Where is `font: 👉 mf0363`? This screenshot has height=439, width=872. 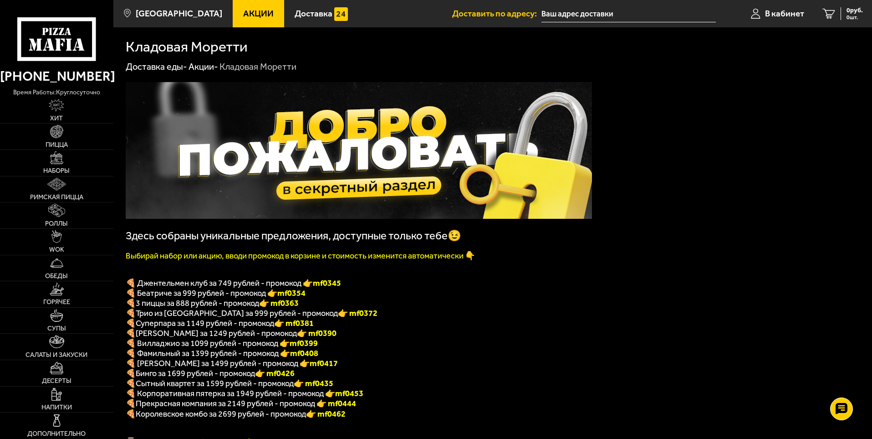 font: 👉 mf0363 is located at coordinates (279, 303).